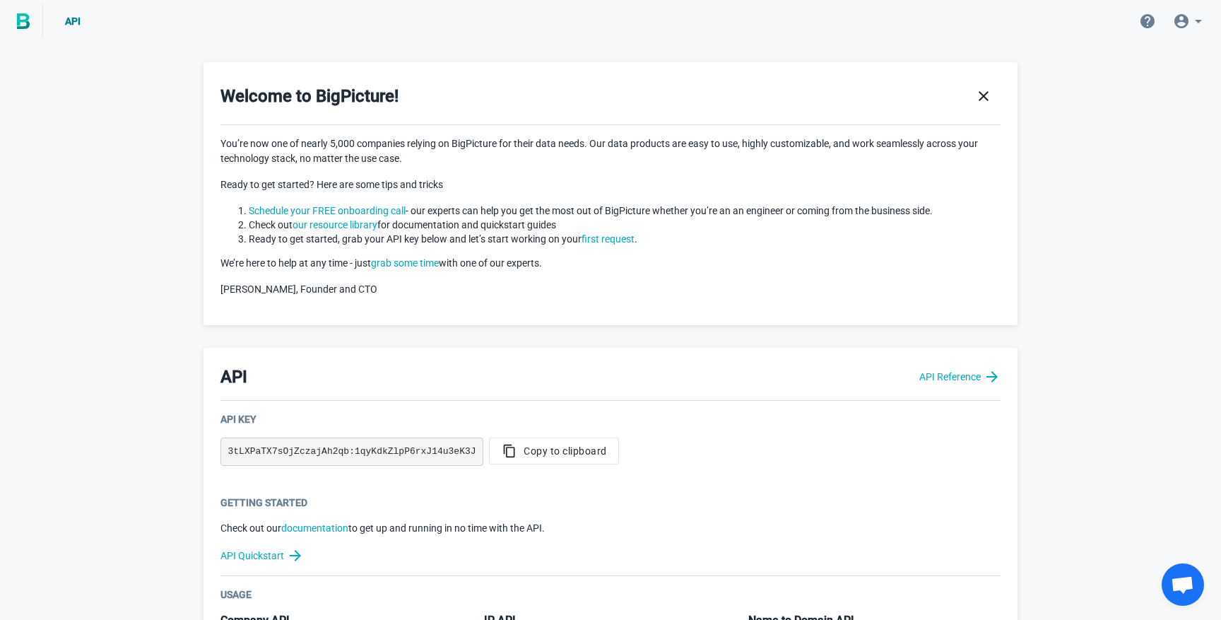 This screenshot has height=620, width=1221. What do you see at coordinates (310, 96) in the screenshot?
I see `h3: Welcome to BigPicture!` at bounding box center [310, 96].